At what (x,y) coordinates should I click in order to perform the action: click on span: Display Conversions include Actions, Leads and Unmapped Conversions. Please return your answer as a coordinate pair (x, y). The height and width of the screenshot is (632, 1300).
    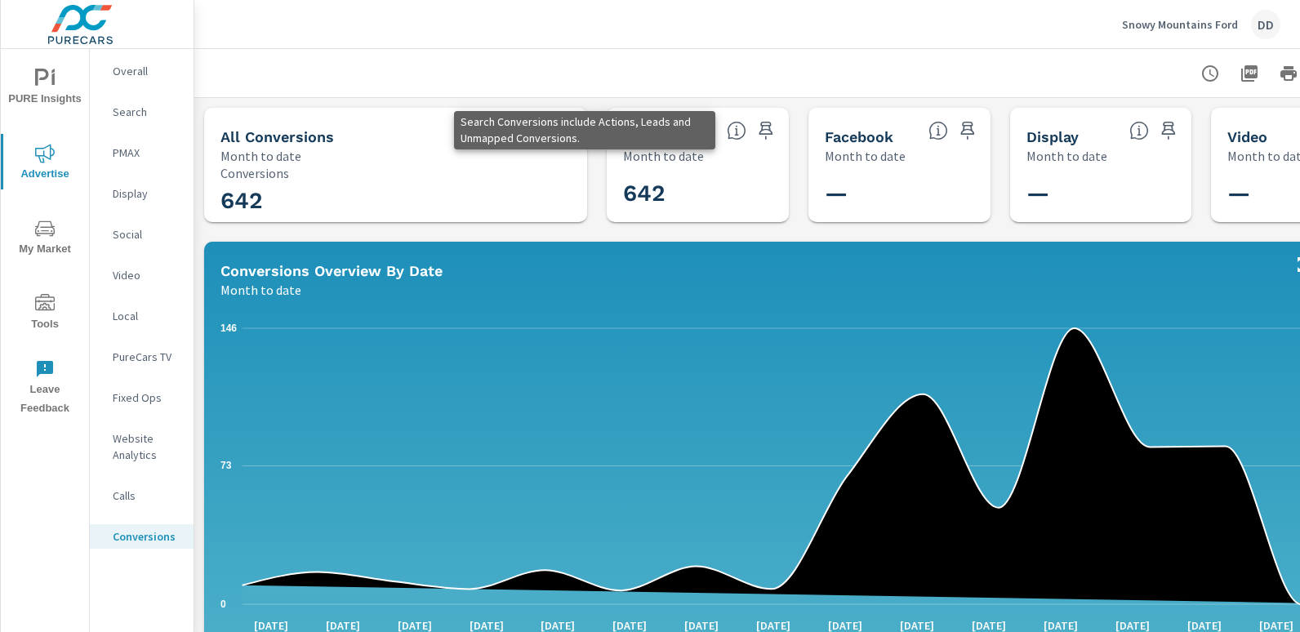
    Looking at the image, I should click on (1139, 131).